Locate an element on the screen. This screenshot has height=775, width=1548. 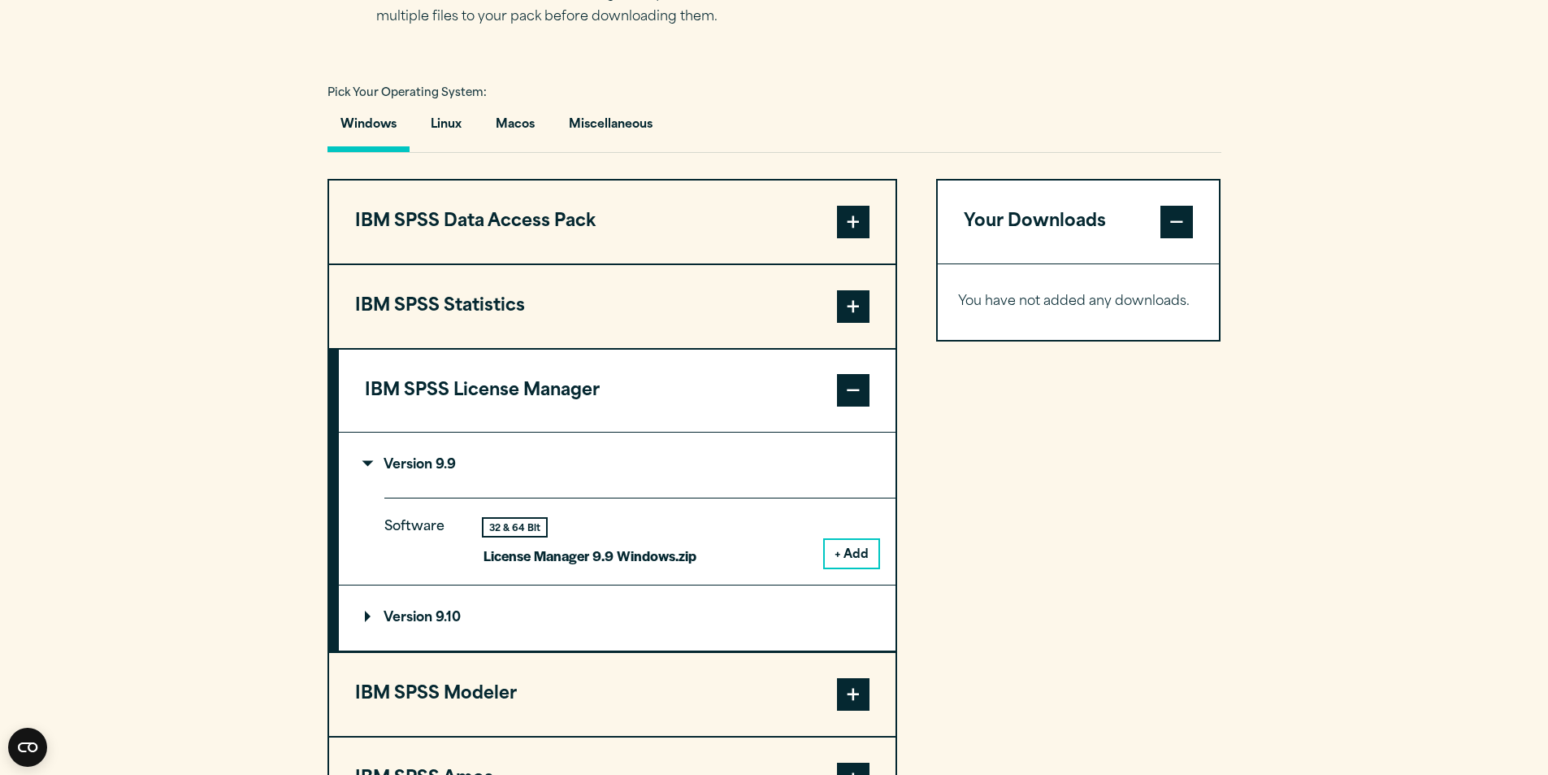
button: IBM SPSS Data Access Pack is located at coordinates (612, 222).